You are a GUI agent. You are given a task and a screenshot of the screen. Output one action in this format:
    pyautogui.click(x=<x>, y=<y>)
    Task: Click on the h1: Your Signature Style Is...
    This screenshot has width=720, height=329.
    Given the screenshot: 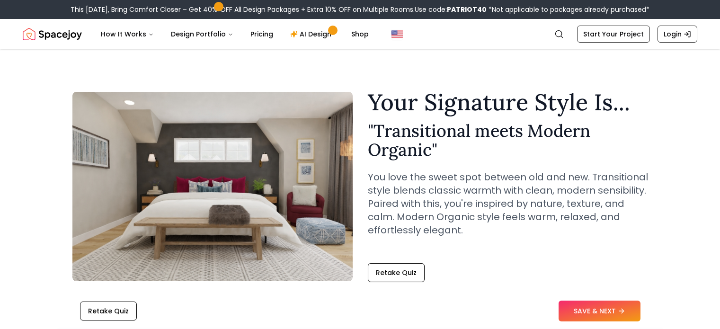 What is the action you would take?
    pyautogui.click(x=508, y=102)
    